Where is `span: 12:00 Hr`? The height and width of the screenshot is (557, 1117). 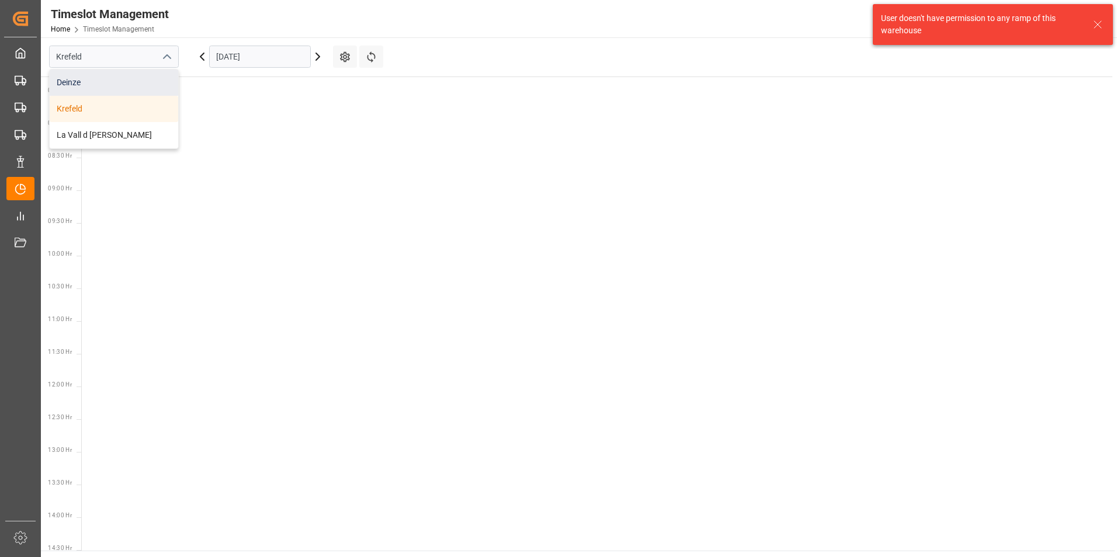
span: 12:00 Hr is located at coordinates (60, 384).